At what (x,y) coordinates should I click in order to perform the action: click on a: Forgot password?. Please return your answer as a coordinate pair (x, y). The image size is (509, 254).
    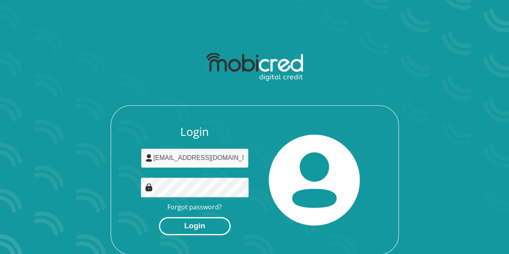
    Looking at the image, I should click on (194, 207).